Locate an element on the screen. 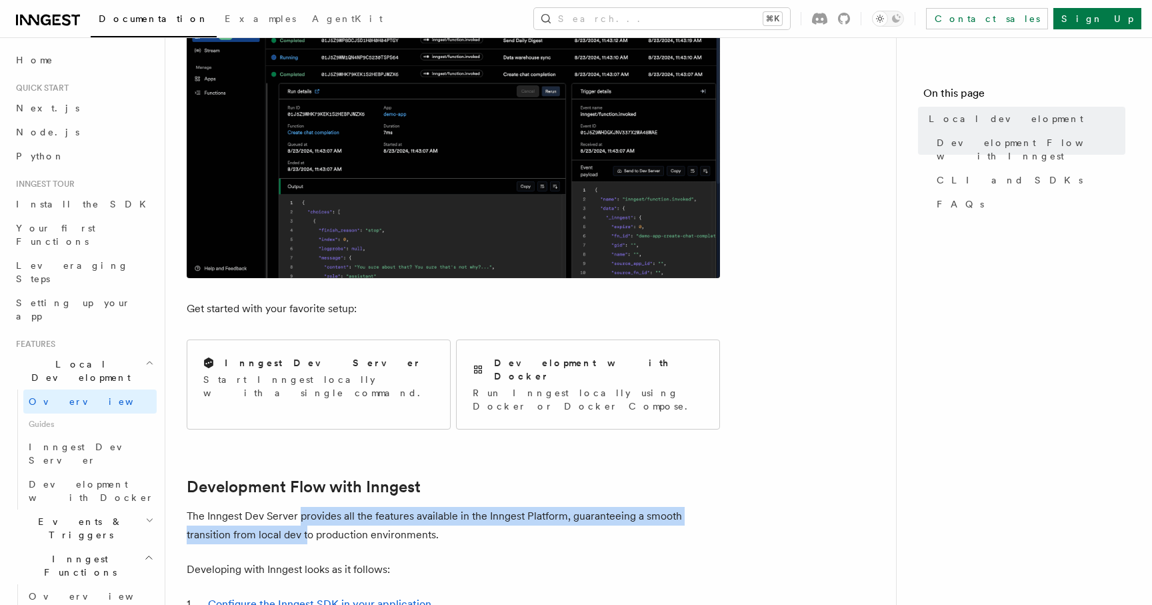 The image size is (1152, 605). span: Inngest tour is located at coordinates (43, 184).